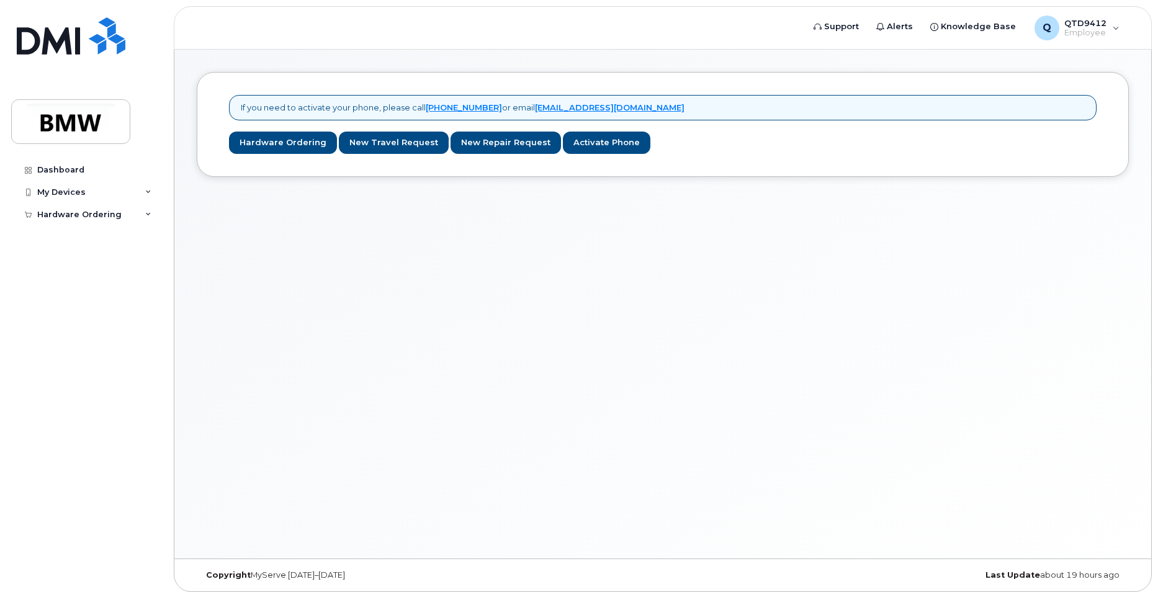 This screenshot has width=1158, height=592. I want to click on a: Hardware Ordering, so click(283, 143).